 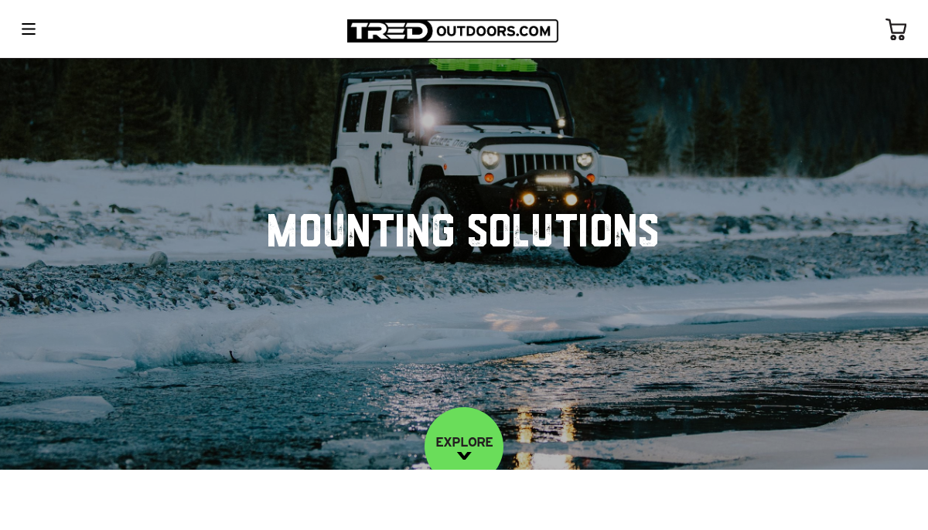 I want to click on img: down-image, so click(x=464, y=456).